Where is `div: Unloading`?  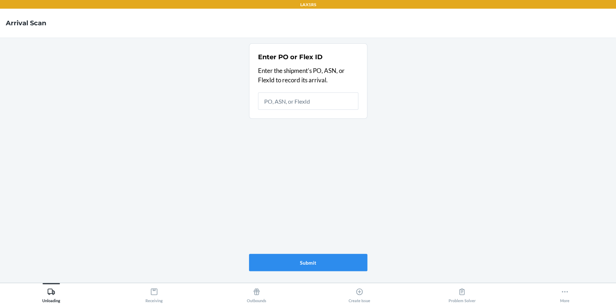 div: Unloading is located at coordinates (51, 294).